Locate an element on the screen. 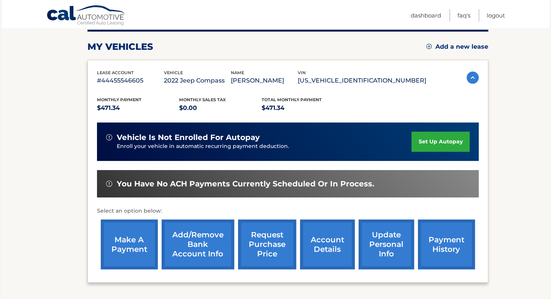  h2: my vehicles is located at coordinates (120, 47).